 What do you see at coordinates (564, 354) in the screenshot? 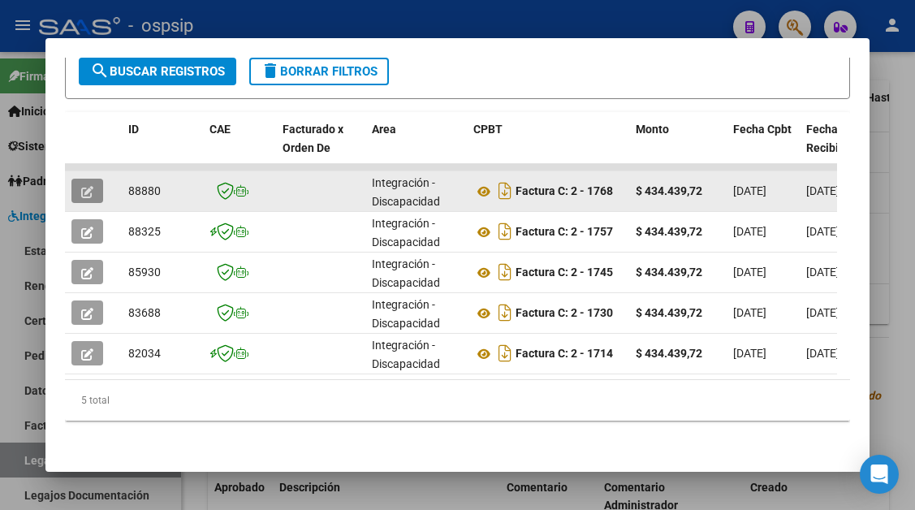
I see `strong: Factura C: 2 - 1714` at bounding box center [564, 354].